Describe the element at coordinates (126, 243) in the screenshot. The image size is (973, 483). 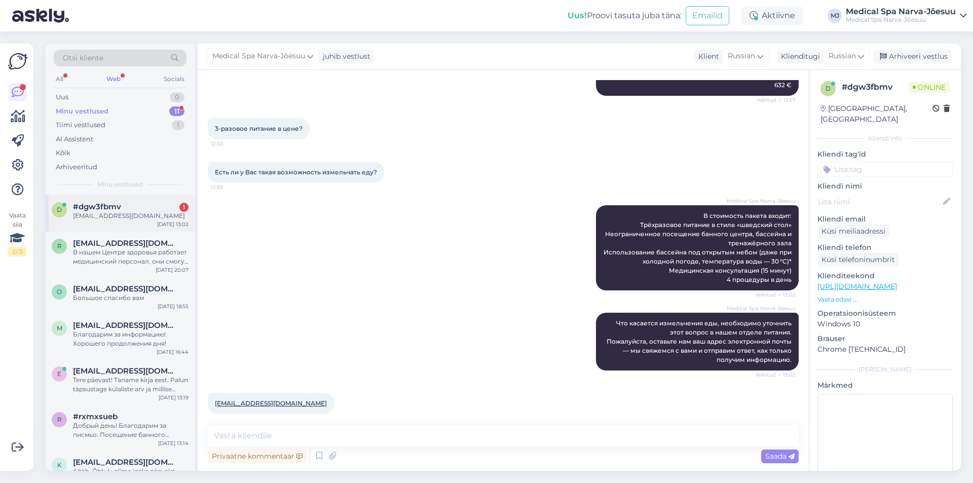
I see `span: robertjude24@gmail.com` at that location.